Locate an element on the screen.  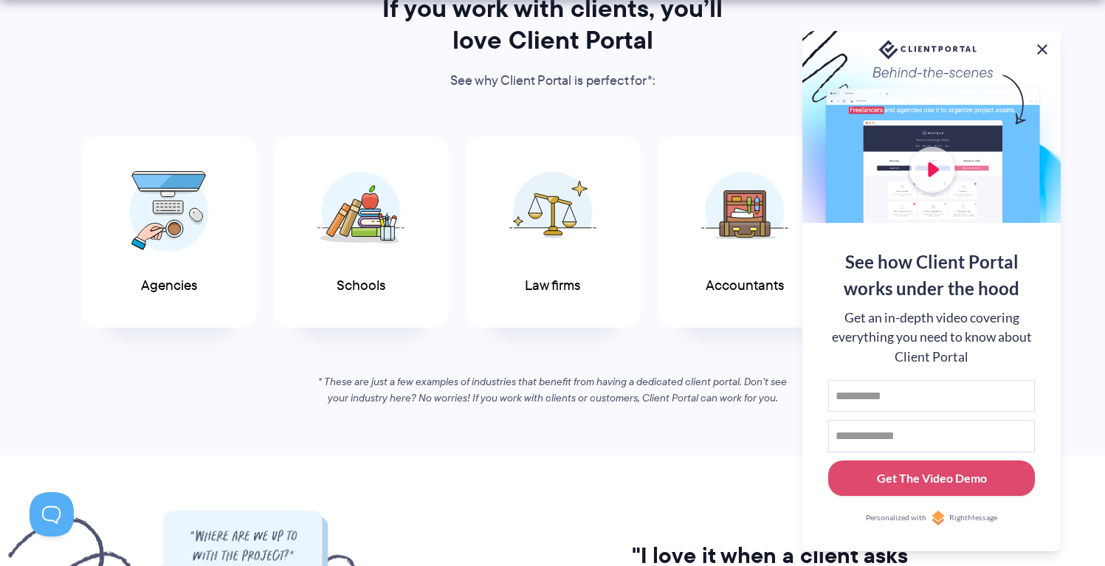
div: Get The Video Demo is located at coordinates (931, 478).